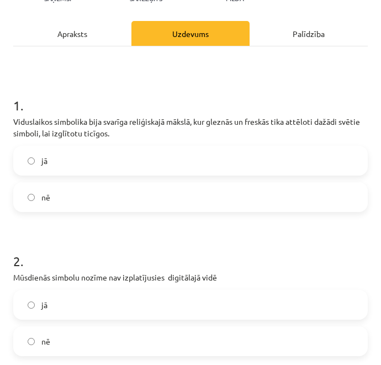  I want to click on p: Mūsdienās simbolu nozīme nav izplatījusies digitālajā vidē, so click(191, 277).